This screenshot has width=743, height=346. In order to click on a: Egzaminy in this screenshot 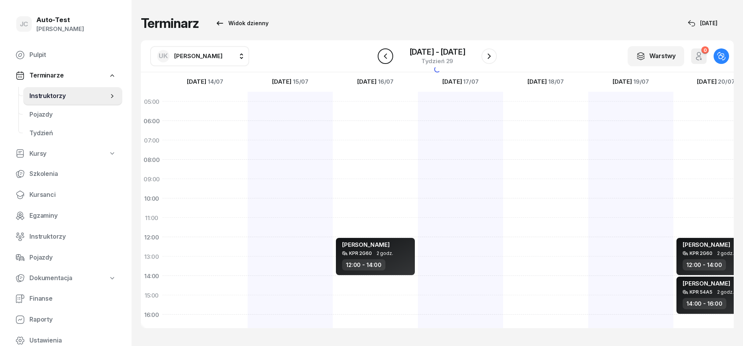, I will do `click(66, 216)`.